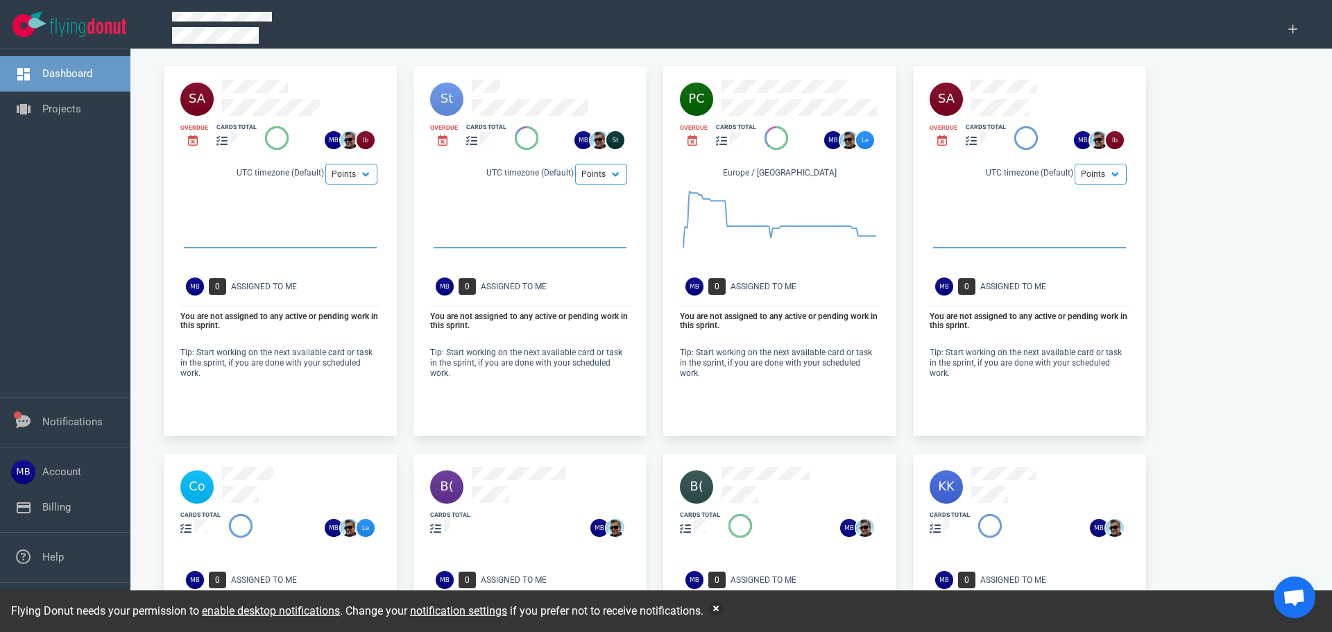 The width and height of the screenshot is (1332, 632). What do you see at coordinates (458, 610) in the screenshot?
I see `a: notification settings` at bounding box center [458, 610].